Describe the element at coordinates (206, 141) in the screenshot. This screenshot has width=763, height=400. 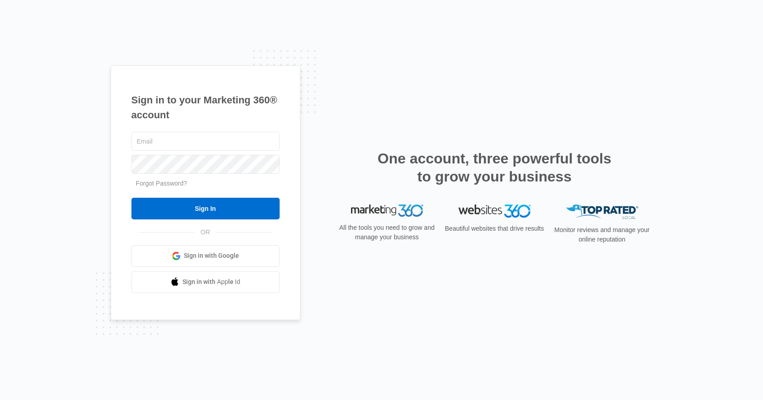
I see `input: Email` at that location.